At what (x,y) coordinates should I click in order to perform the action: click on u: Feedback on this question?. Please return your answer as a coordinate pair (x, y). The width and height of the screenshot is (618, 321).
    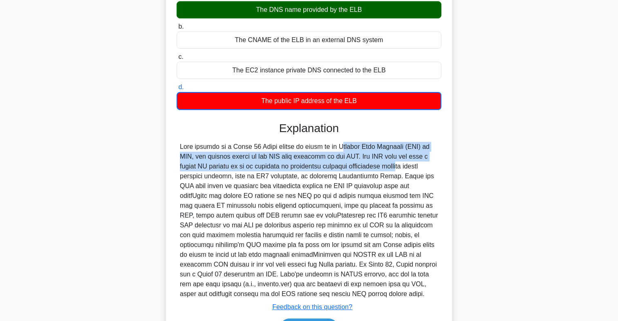
    Looking at the image, I should click on (312, 306).